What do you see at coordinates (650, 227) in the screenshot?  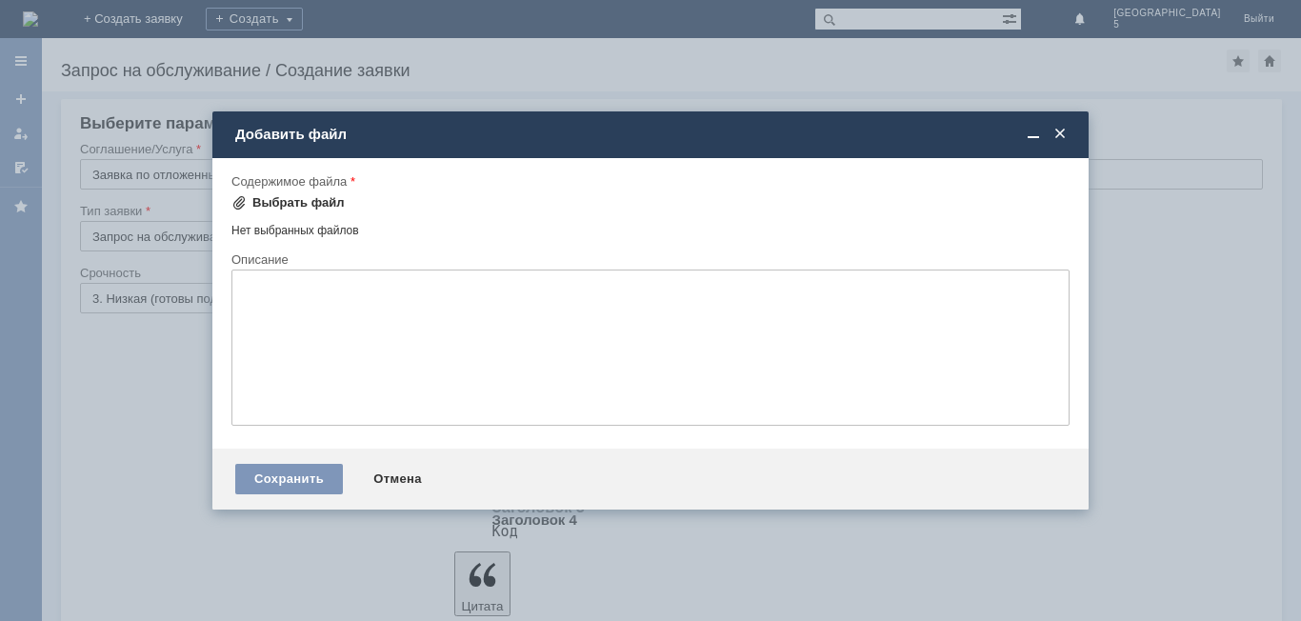 I see `div: Нет выбранных файлов` at bounding box center [650, 227].